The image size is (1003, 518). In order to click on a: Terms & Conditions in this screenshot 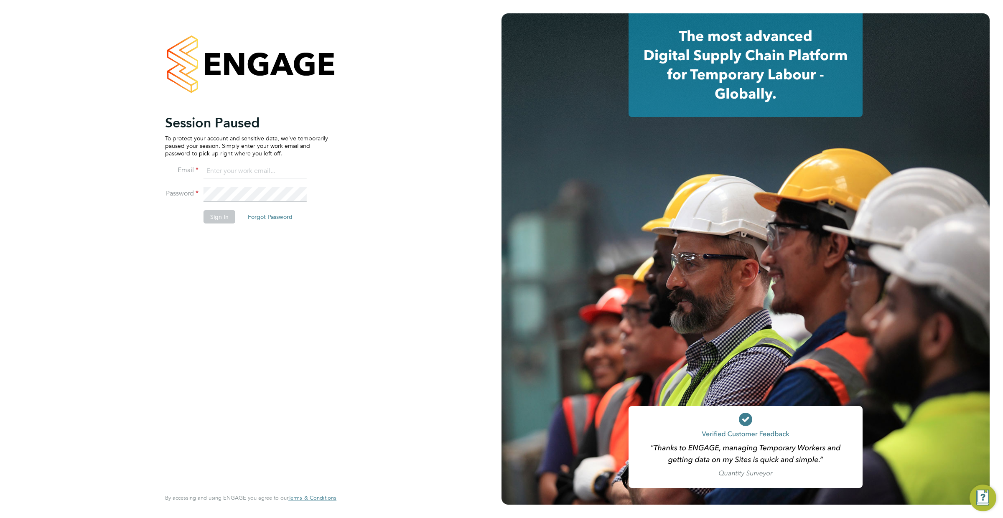, I will do `click(312, 498)`.